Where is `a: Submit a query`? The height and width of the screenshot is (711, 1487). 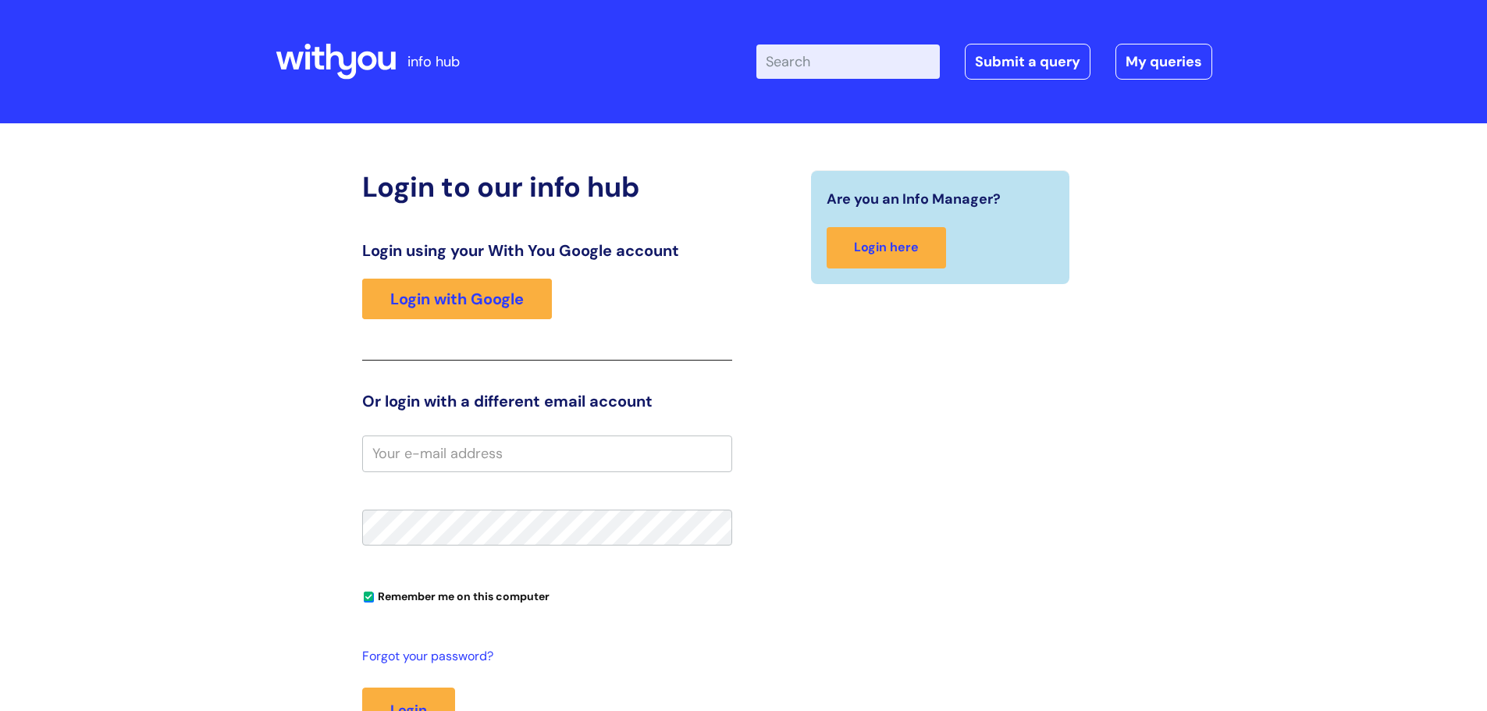 a: Submit a query is located at coordinates (1027, 62).